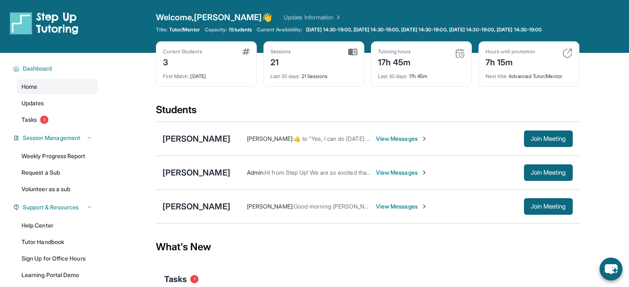  What do you see at coordinates (497, 76) in the screenshot?
I see `span: Next title :` at bounding box center [497, 76].